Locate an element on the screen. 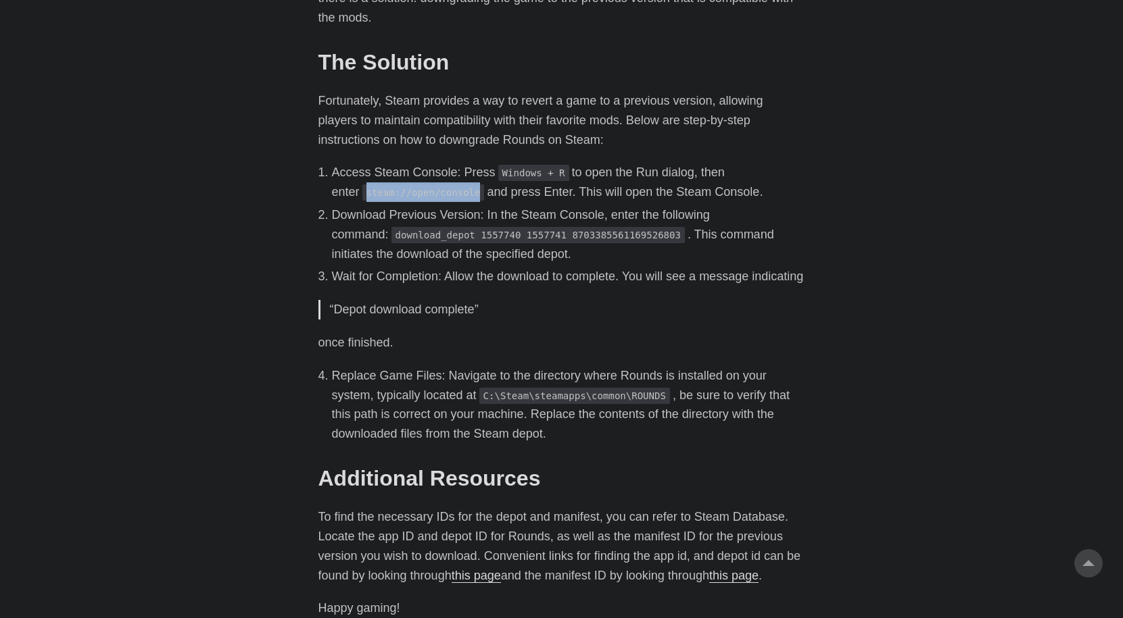 This screenshot has width=1123, height=618. a: go to top is located at coordinates (1088, 564).